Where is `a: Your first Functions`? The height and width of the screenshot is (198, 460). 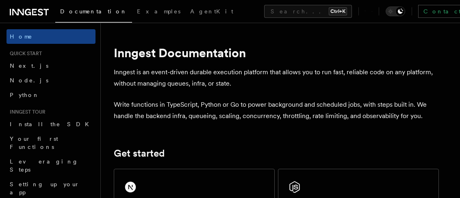
a: Your first Functions is located at coordinates (51, 143).